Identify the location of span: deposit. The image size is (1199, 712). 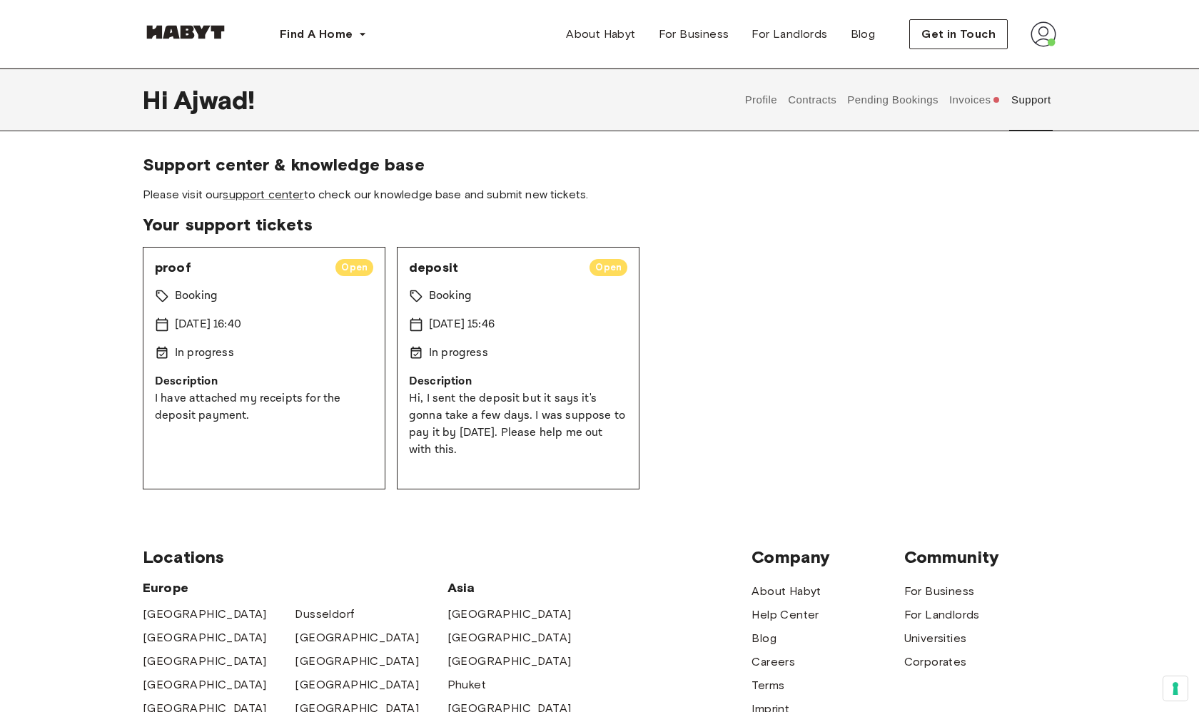
(493, 268).